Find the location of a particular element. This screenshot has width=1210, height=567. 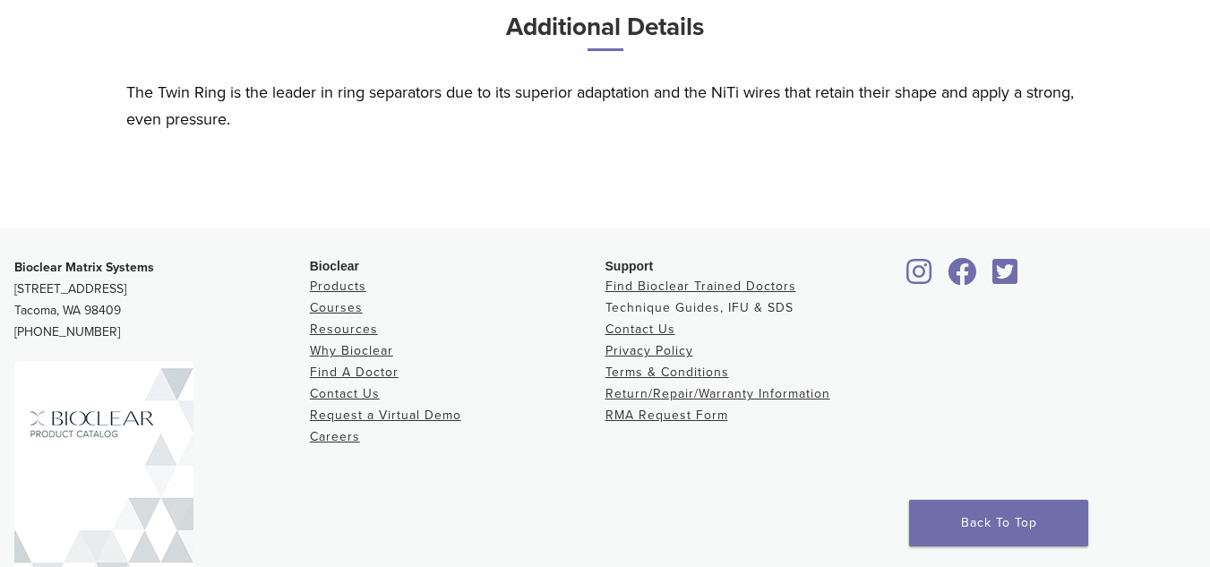

a: Courses is located at coordinates (336, 307).